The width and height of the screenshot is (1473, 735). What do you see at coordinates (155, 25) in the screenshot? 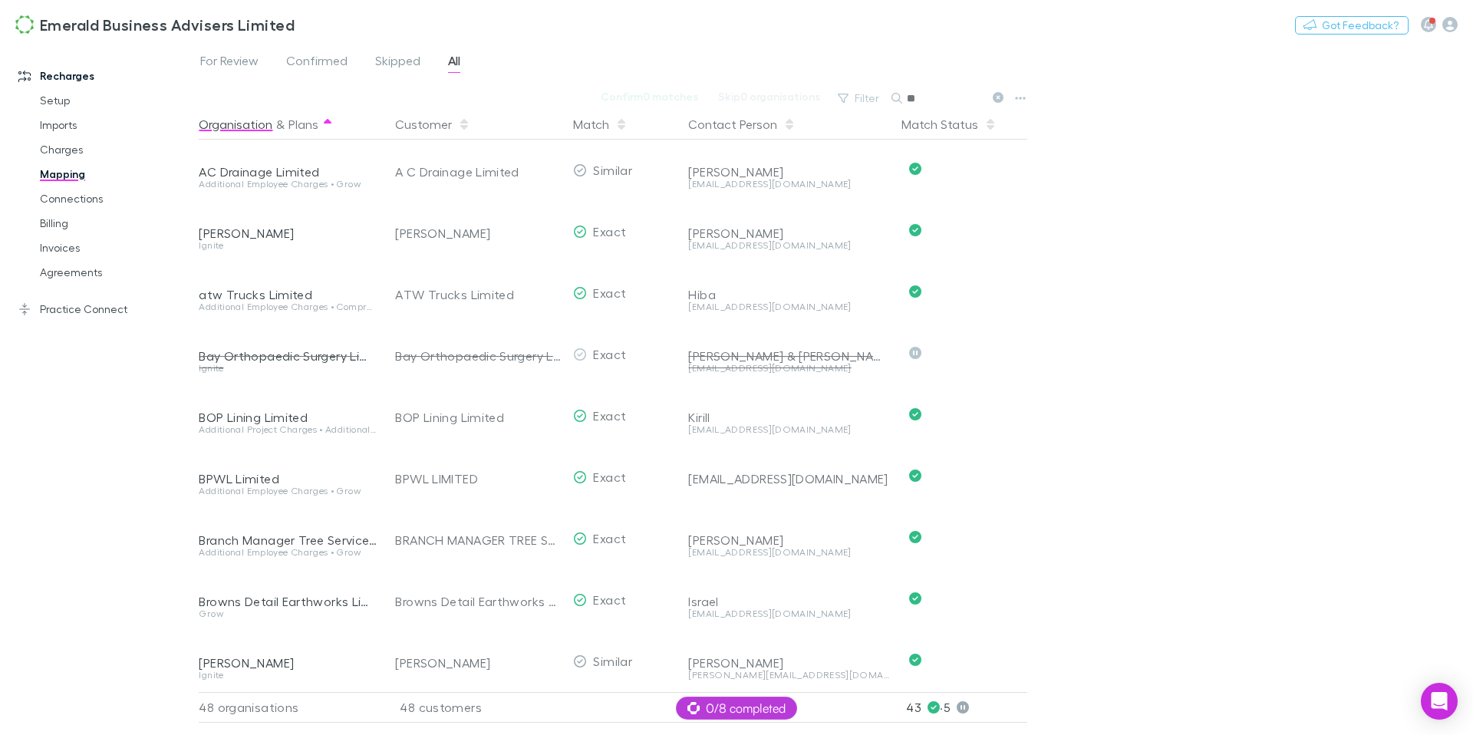
I see `a: Emerald Business Advisers Limited` at bounding box center [155, 25].